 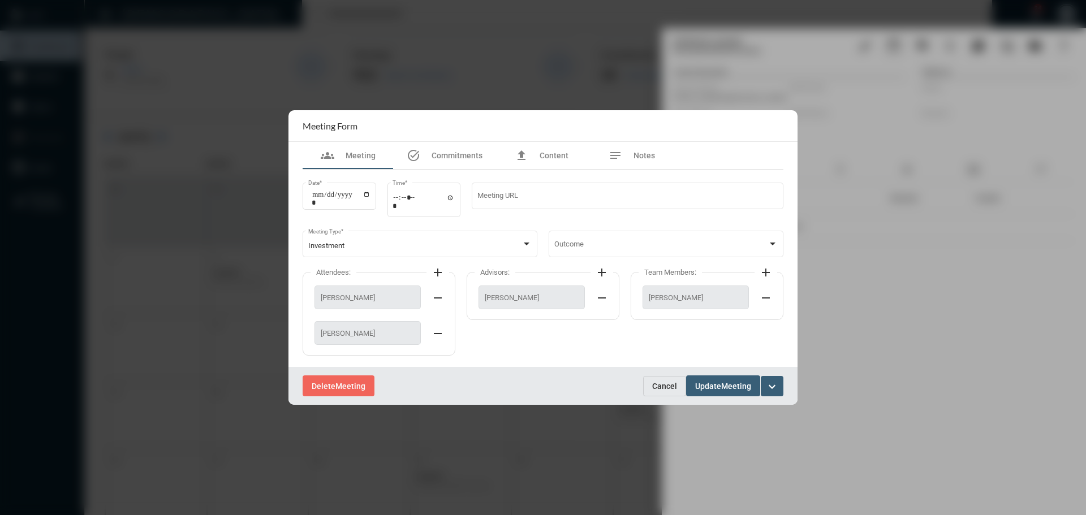 I want to click on button: Cancel, so click(x=665, y=386).